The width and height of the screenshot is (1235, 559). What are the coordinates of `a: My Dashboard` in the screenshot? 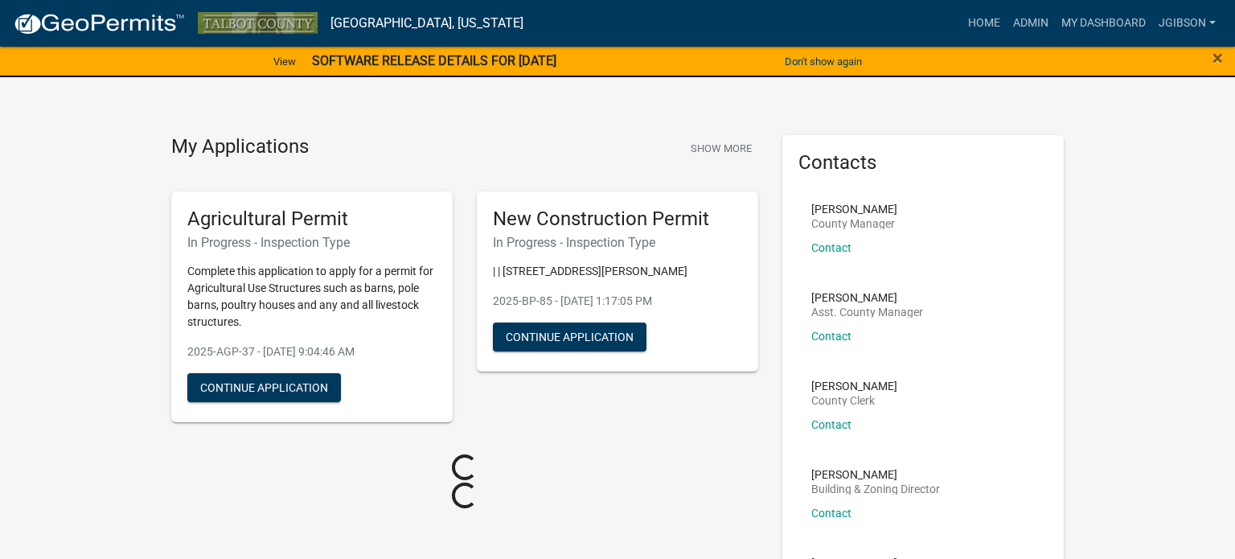 It's located at (1103, 23).